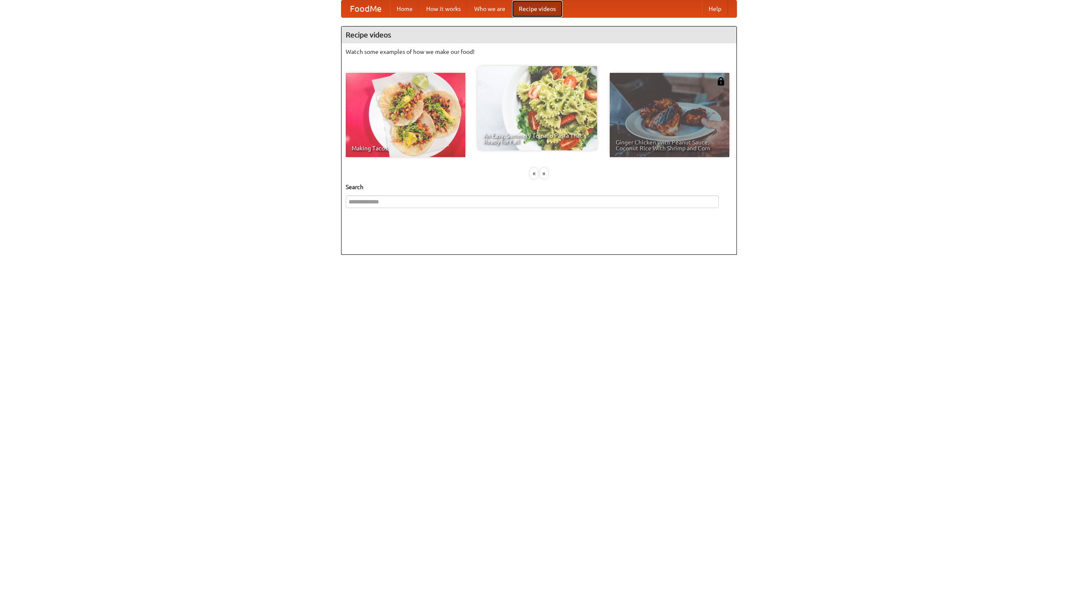 Image resolution: width=1078 pixels, height=596 pixels. What do you see at coordinates (539, 35) in the screenshot?
I see `h4: Recipe videos` at bounding box center [539, 35].